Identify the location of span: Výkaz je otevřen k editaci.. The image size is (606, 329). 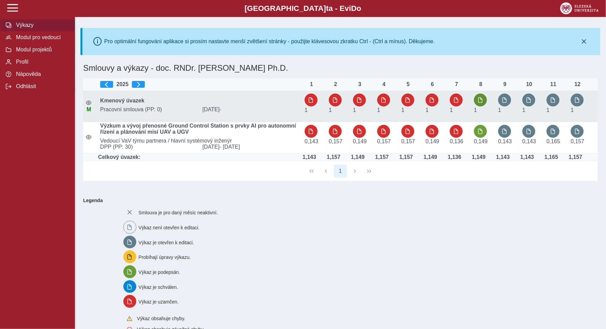
(166, 243).